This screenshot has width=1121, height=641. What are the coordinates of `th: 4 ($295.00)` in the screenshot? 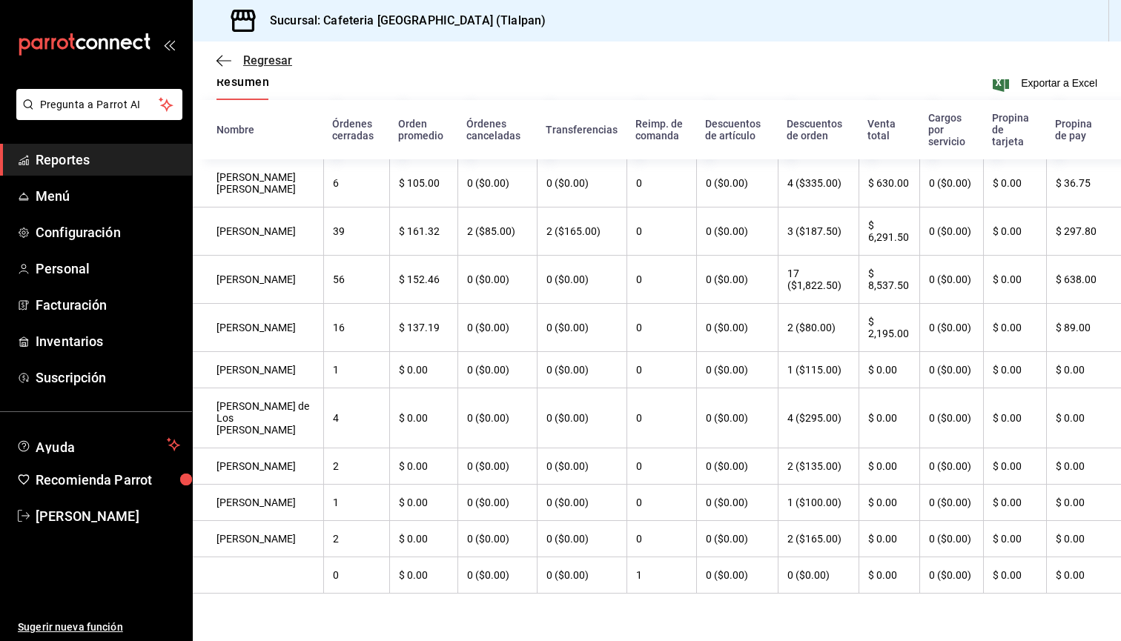 It's located at (818, 418).